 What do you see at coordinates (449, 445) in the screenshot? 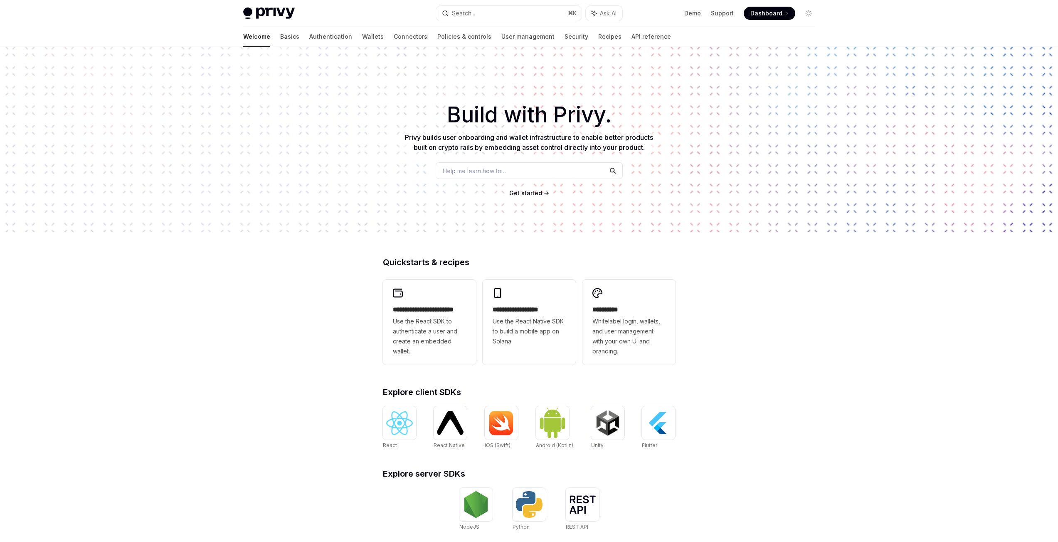
I see `span: React Native` at bounding box center [449, 445].